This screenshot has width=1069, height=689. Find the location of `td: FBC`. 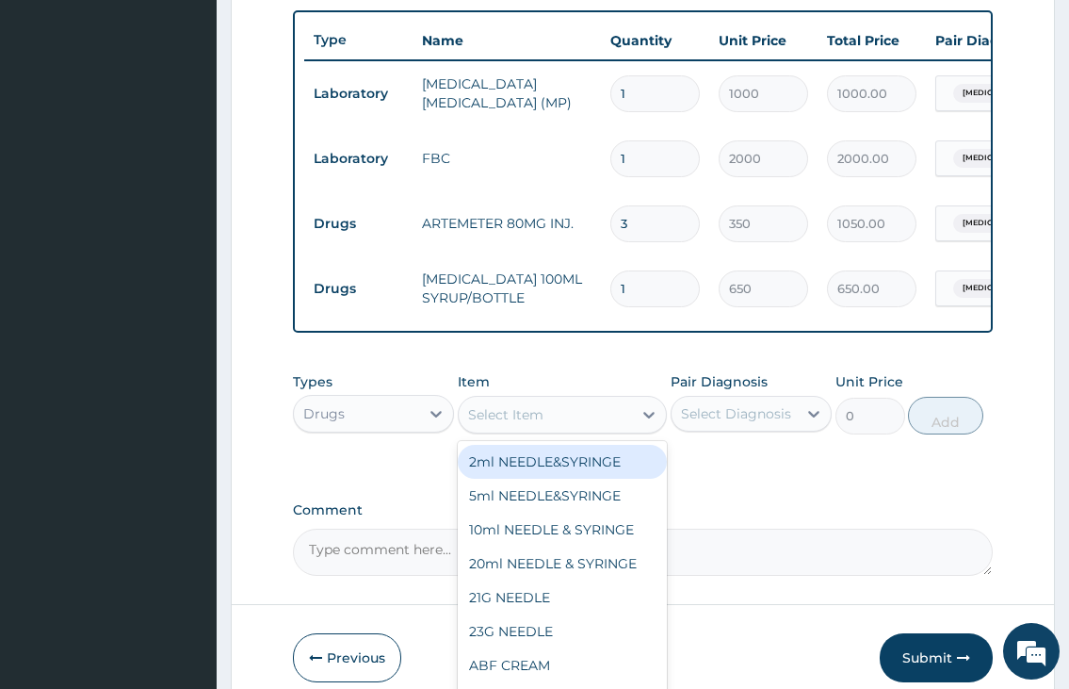

td: FBC is located at coordinates (507, 158).